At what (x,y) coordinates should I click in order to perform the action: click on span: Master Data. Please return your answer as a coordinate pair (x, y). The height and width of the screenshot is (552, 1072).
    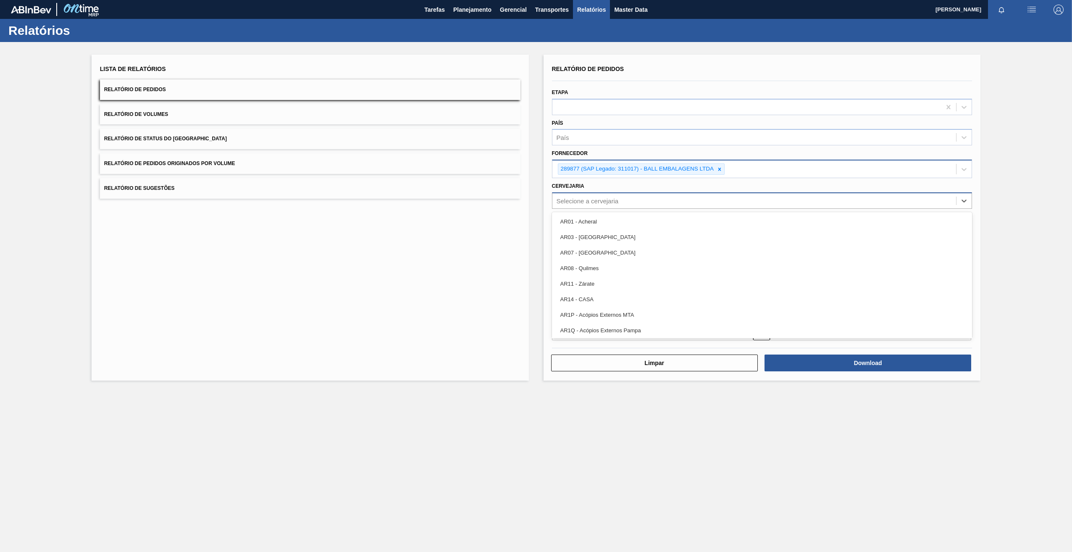
    Looking at the image, I should click on (631, 10).